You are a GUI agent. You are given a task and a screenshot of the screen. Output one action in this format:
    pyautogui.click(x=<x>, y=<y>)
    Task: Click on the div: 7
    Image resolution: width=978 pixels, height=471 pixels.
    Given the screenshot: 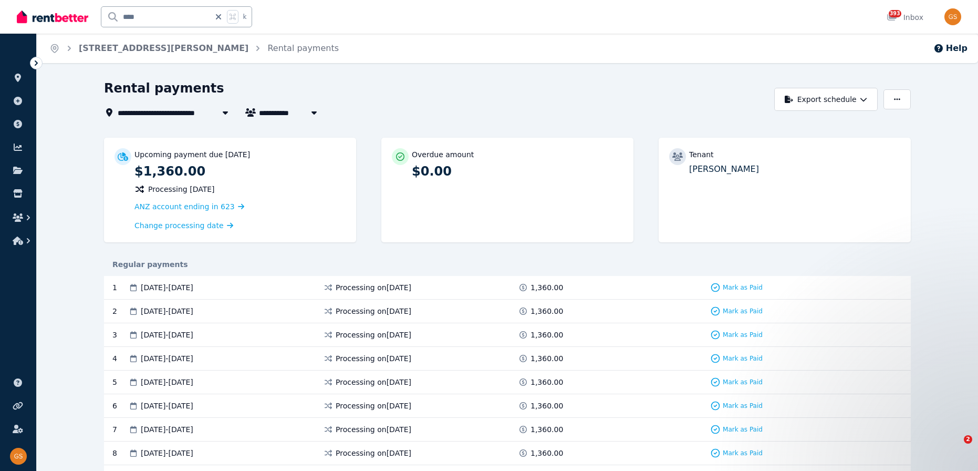 What is the action you would take?
    pyautogui.click(x=120, y=429)
    